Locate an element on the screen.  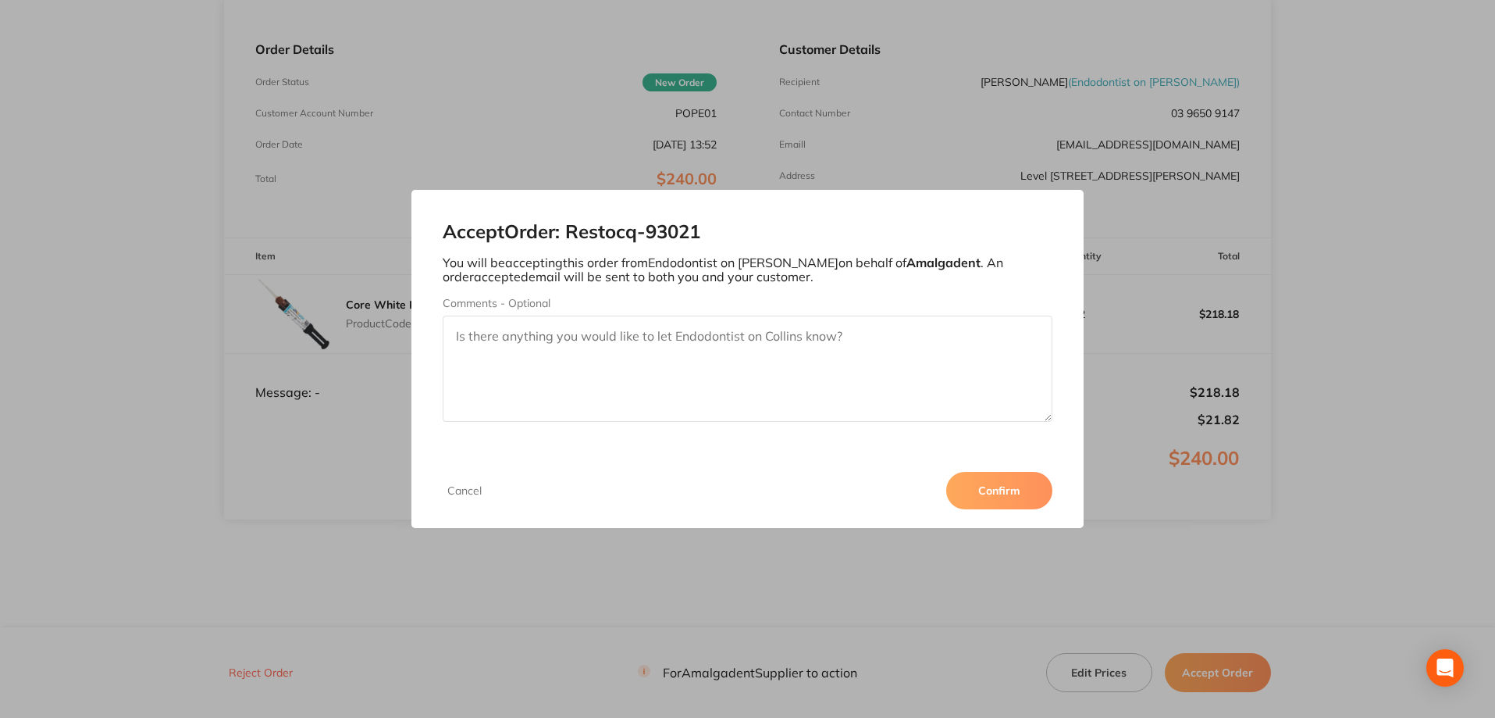
label: Comments - Optional is located at coordinates (748, 303).